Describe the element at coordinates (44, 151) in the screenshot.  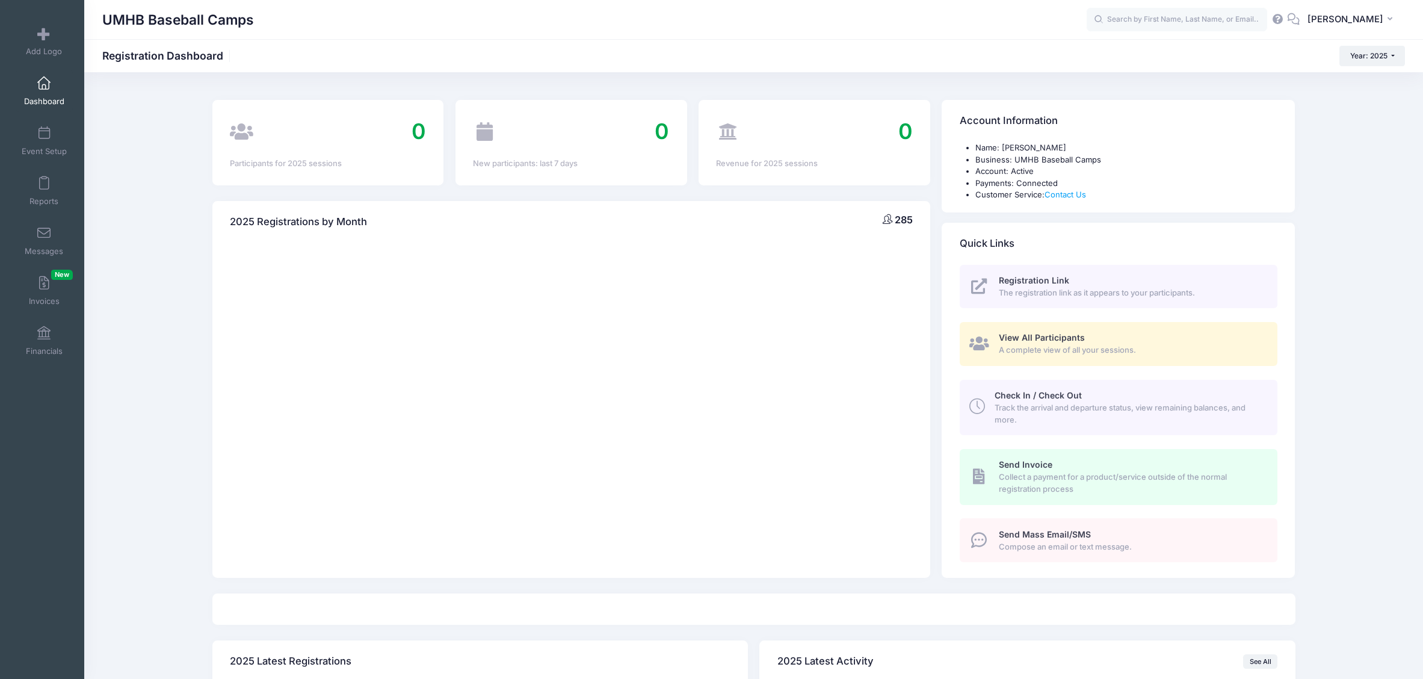
I see `span: Event Setup` at that location.